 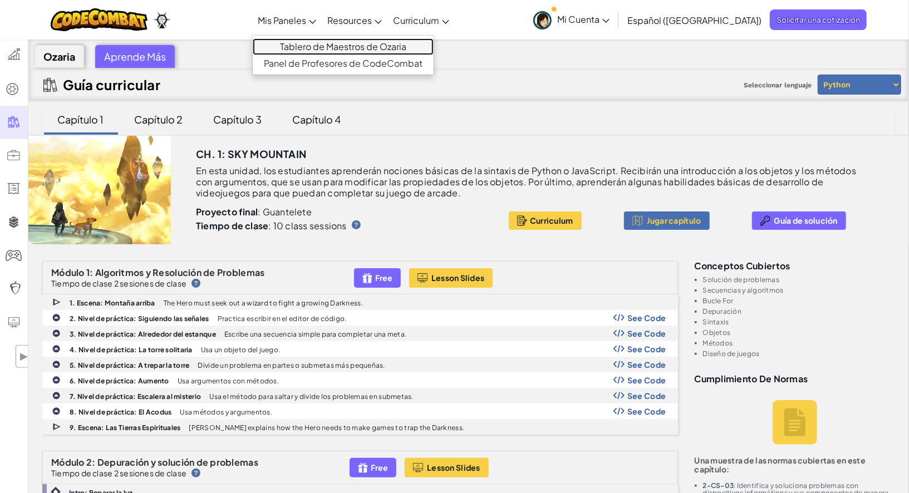 What do you see at coordinates (819, 19) in the screenshot?
I see `span: Solicitar una cotización` at bounding box center [819, 19].